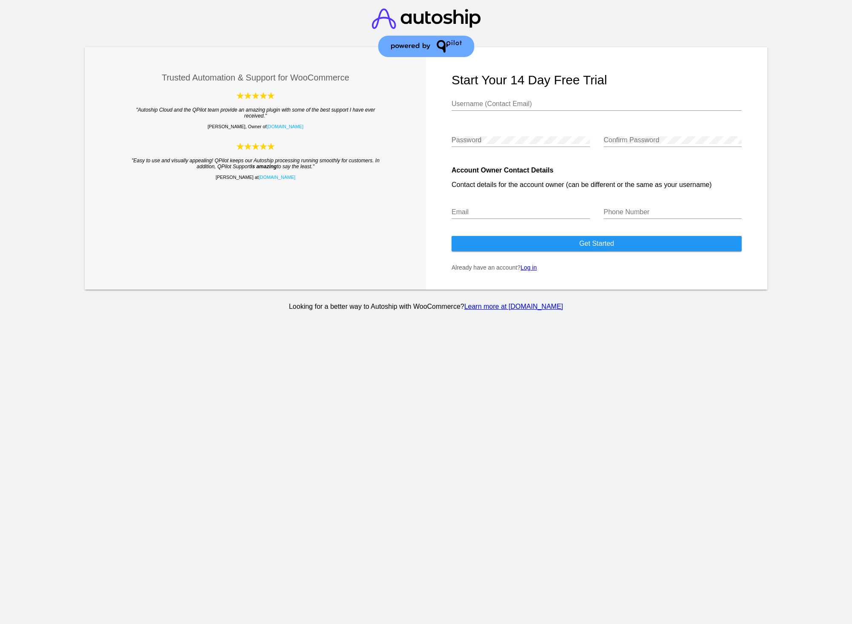 The height and width of the screenshot is (624, 852). I want to click on p: Contact details for the account owner (can be different or the same as your username), so click(596, 185).